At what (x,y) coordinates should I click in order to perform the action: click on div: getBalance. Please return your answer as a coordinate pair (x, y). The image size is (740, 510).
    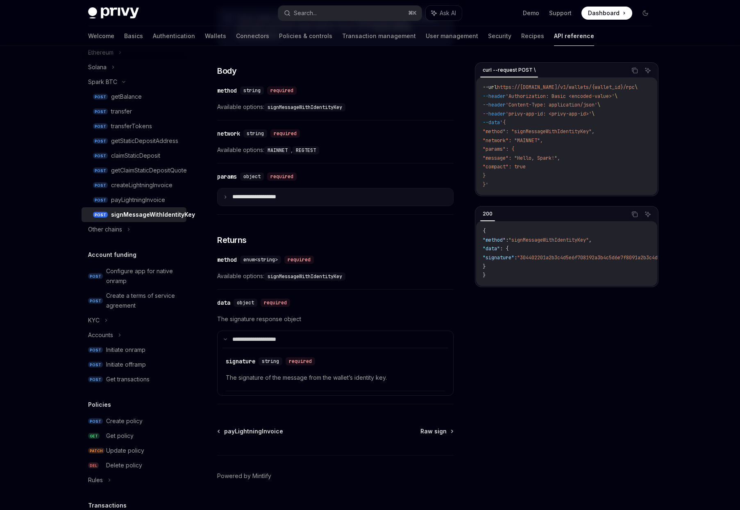
    Looking at the image, I should click on (126, 97).